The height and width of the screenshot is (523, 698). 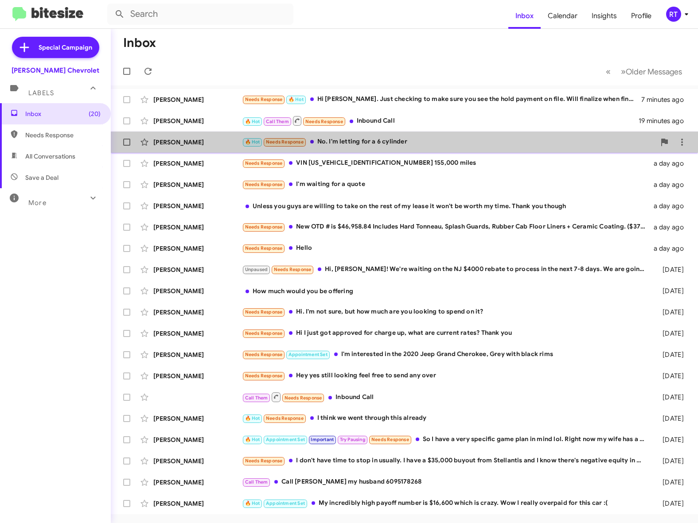 What do you see at coordinates (641, 16) in the screenshot?
I see `a: Profile` at bounding box center [641, 16].